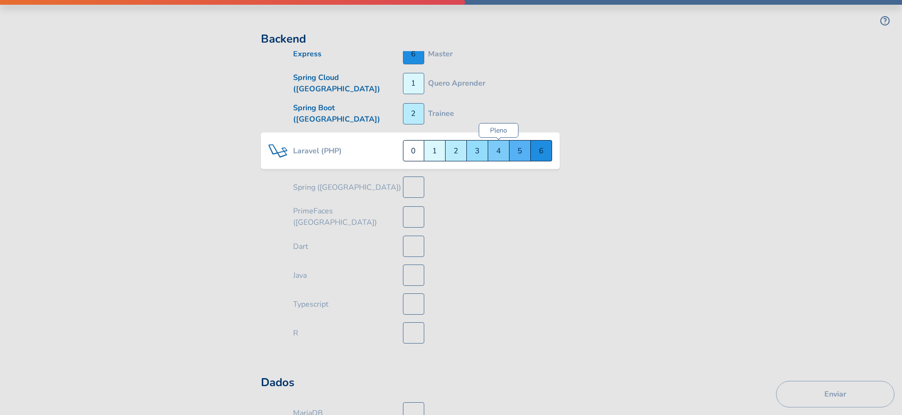  I want to click on label: Laravel (PHP), so click(317, 151).